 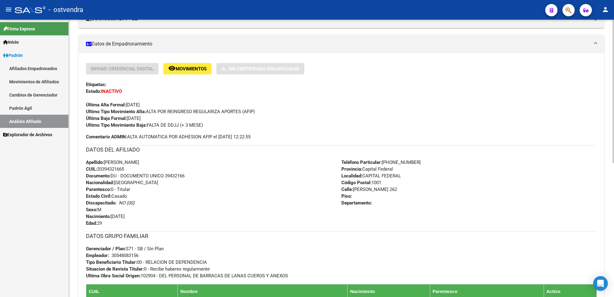 What do you see at coordinates (338, 44) in the screenshot?
I see `mat-panel-title: Datos de Empadronamiento` at bounding box center [338, 44].